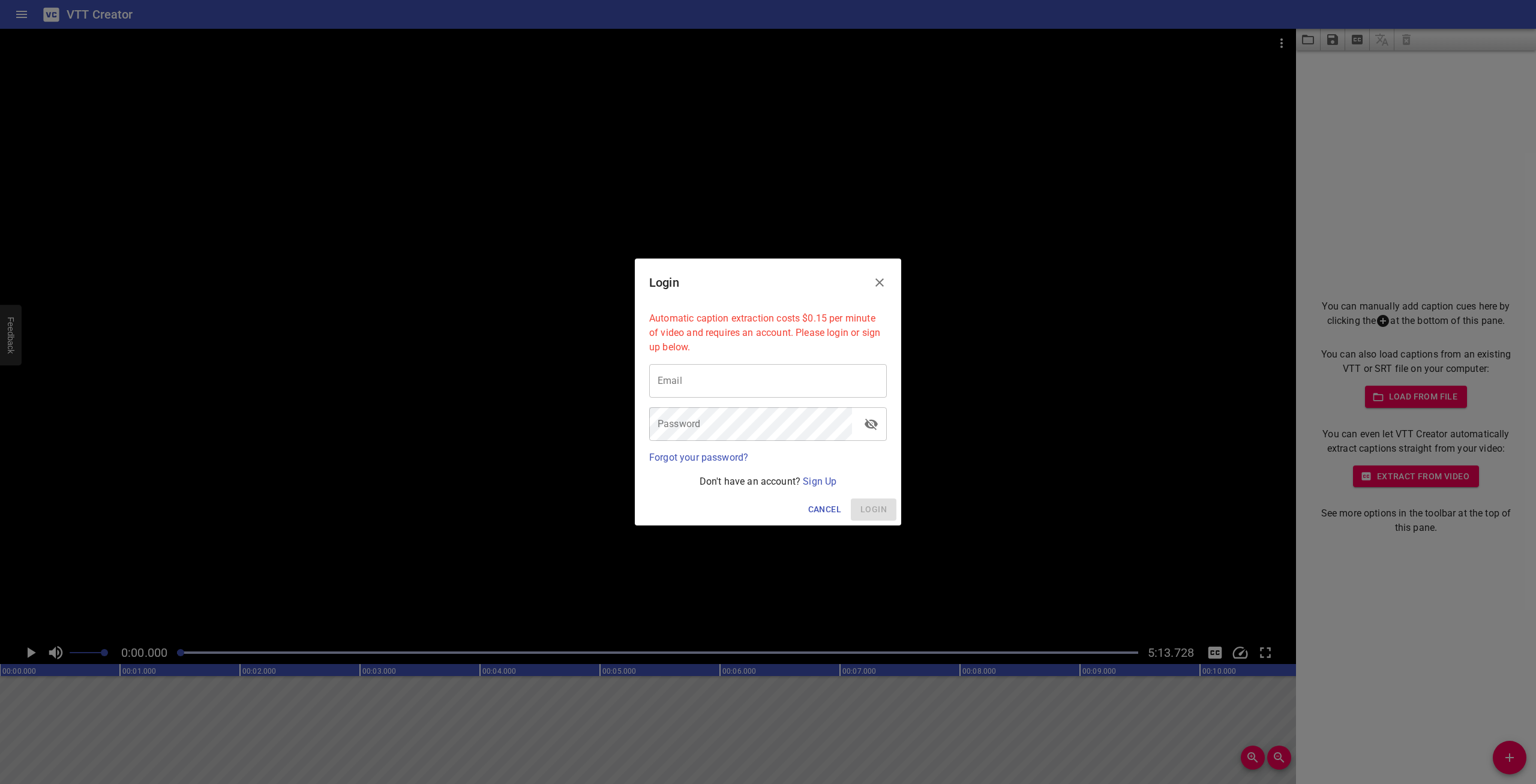 Image resolution: width=1536 pixels, height=784 pixels. Describe the element at coordinates (664, 283) in the screenshot. I see `h6: Login` at that location.